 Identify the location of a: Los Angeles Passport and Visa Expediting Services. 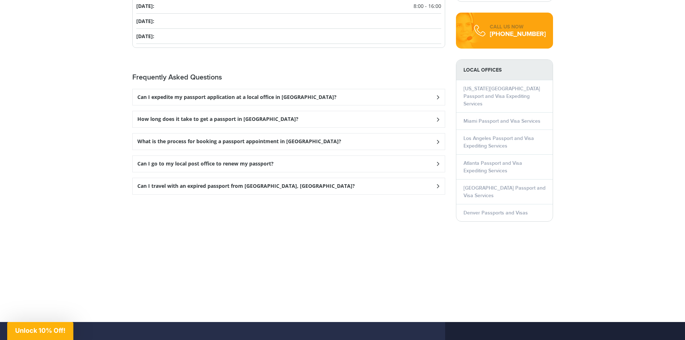
(498, 142).